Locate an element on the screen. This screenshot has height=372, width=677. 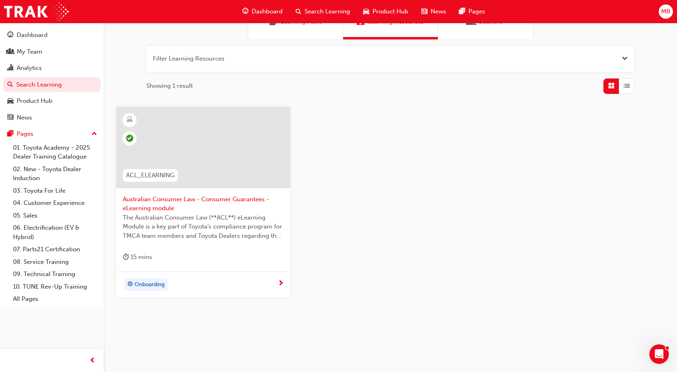
div: Pages is located at coordinates (25, 134).